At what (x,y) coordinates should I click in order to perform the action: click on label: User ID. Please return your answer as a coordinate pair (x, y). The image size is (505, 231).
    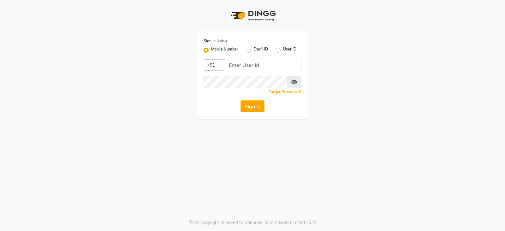
    Looking at the image, I should click on (290, 50).